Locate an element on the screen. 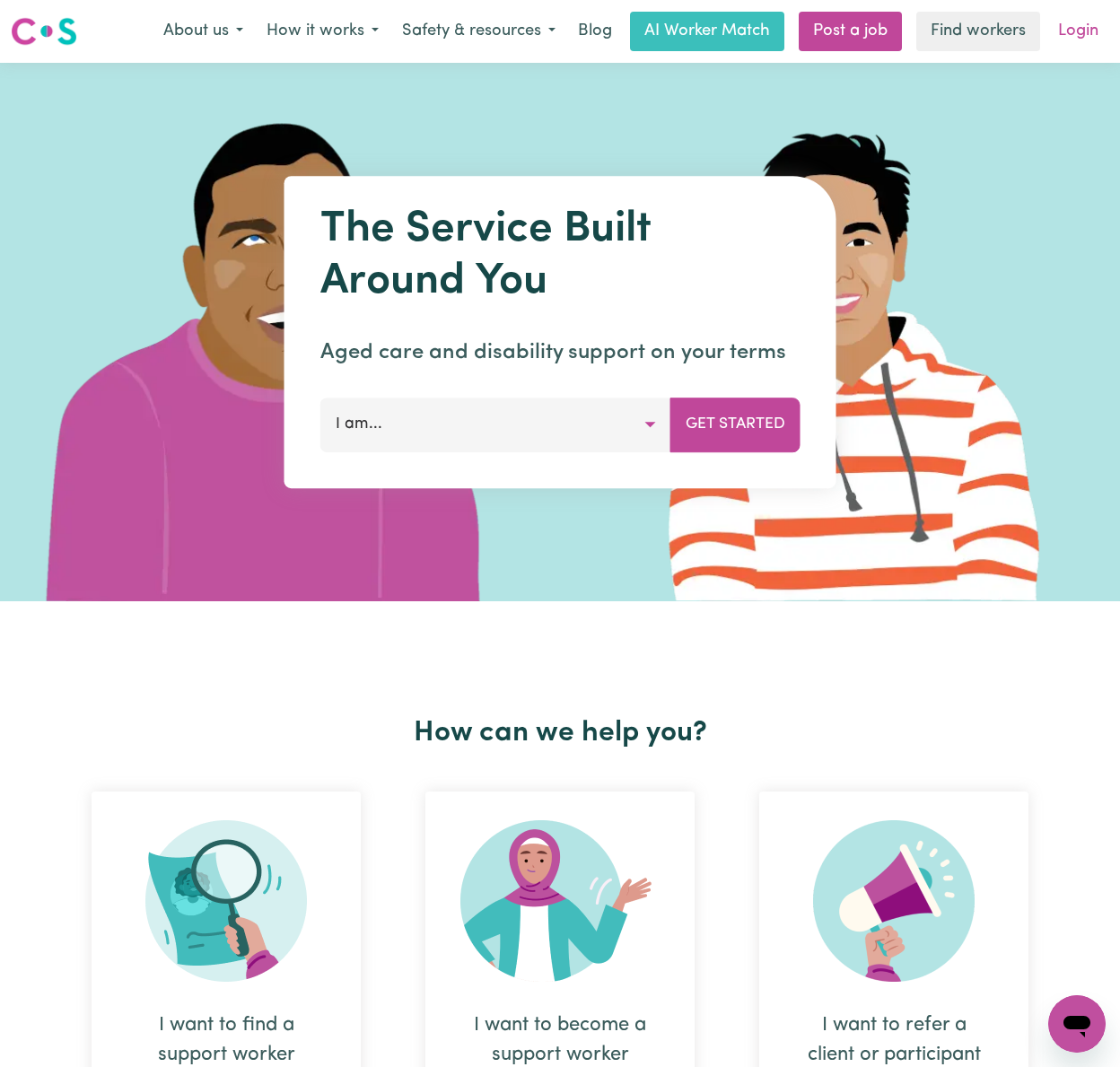 Image resolution: width=1120 pixels, height=1067 pixels. button: I am... is located at coordinates (495, 425).